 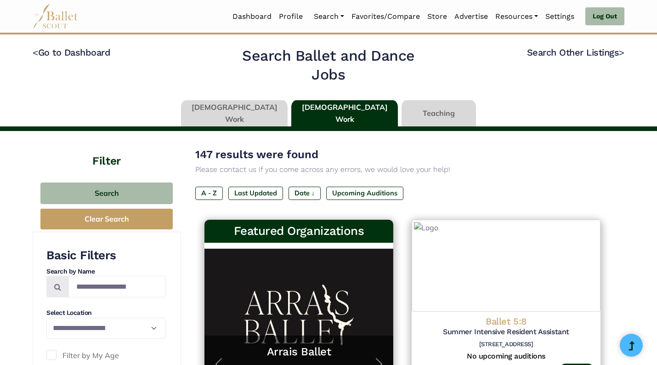 I want to click on label: Upcoming Auditions, so click(x=365, y=193).